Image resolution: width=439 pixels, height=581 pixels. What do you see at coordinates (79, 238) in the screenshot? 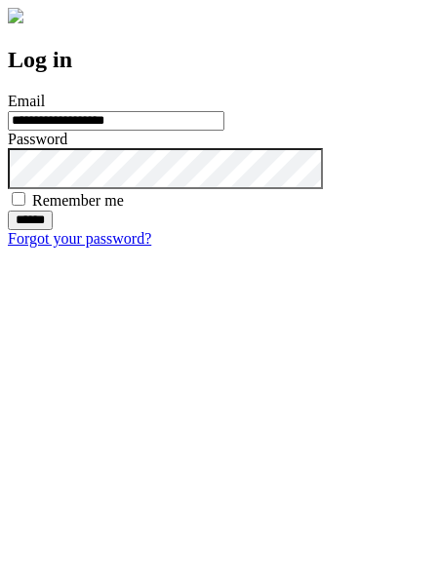
I see `a: Forgot your password?` at bounding box center [79, 238].